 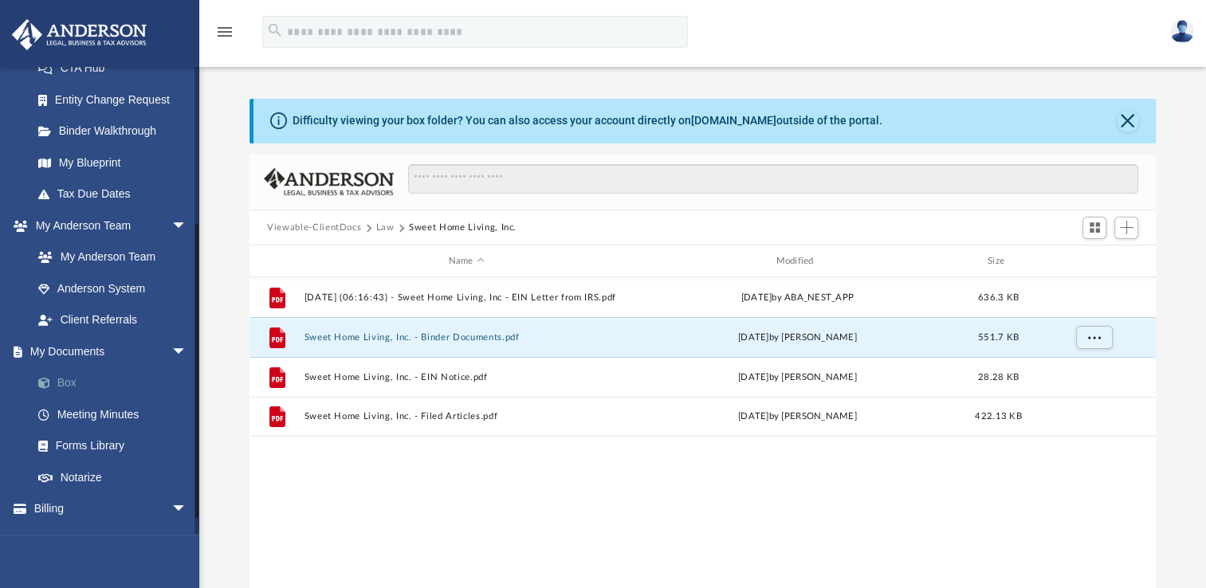 What do you see at coordinates (116, 100) in the screenshot?
I see `a: Entity Change Request` at bounding box center [116, 100].